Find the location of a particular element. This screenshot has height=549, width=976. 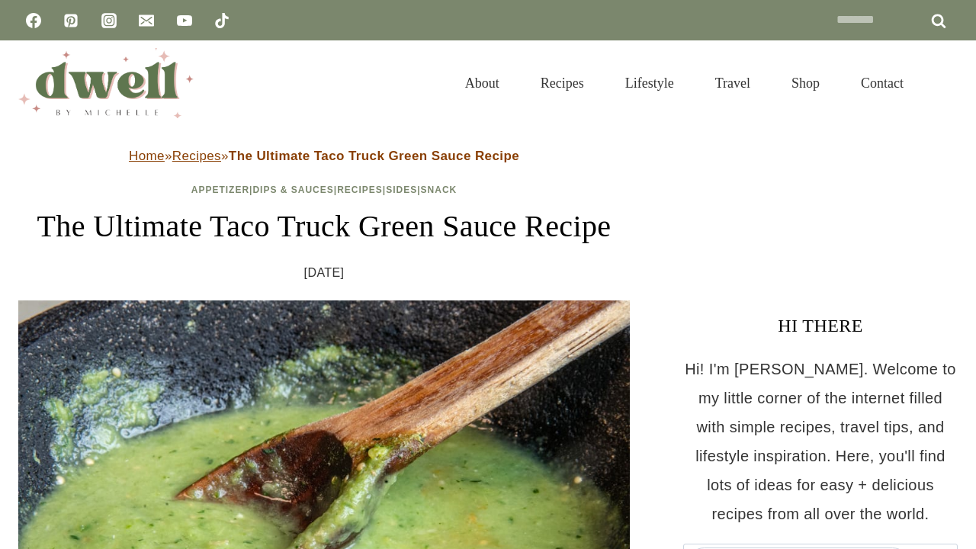

a: Appetizer is located at coordinates (220, 190).